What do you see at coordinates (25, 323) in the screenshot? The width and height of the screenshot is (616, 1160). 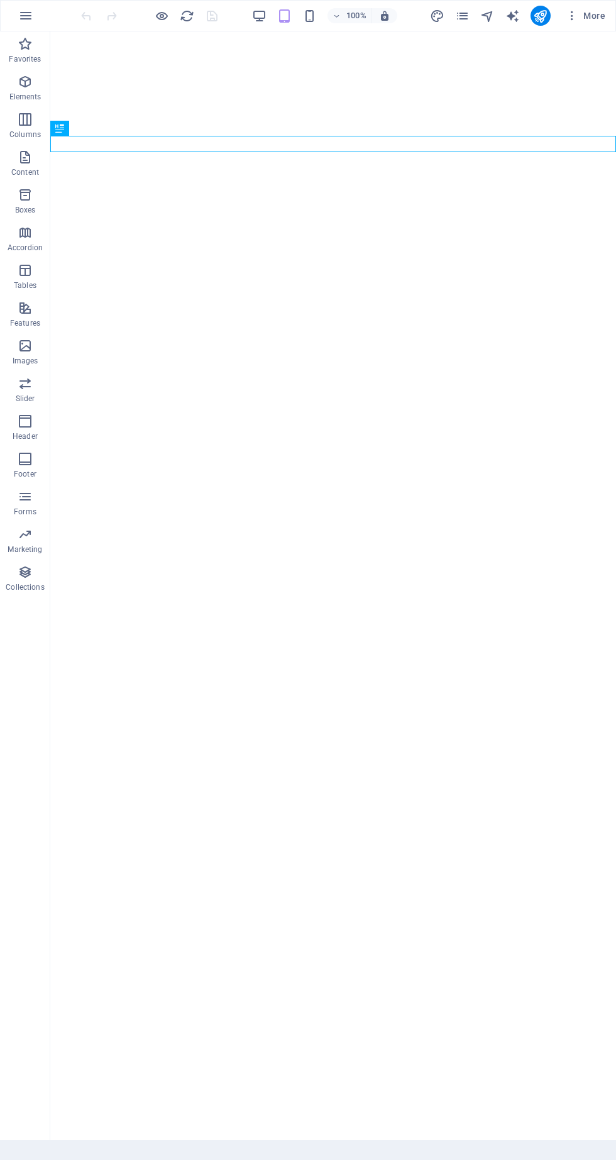 I see `p: Features` at bounding box center [25, 323].